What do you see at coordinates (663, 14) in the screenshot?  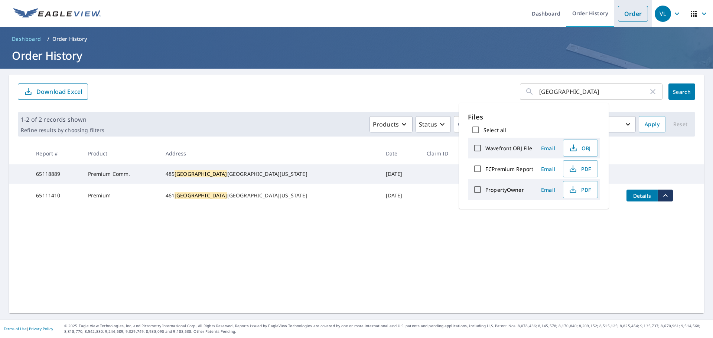 I see `div: VL` at bounding box center [663, 14].